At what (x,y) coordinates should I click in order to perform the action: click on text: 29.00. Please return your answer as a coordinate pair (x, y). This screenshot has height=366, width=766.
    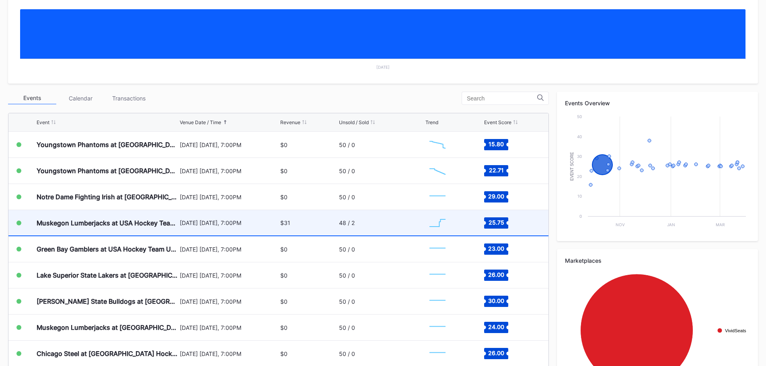
    Looking at the image, I should click on (496, 196).